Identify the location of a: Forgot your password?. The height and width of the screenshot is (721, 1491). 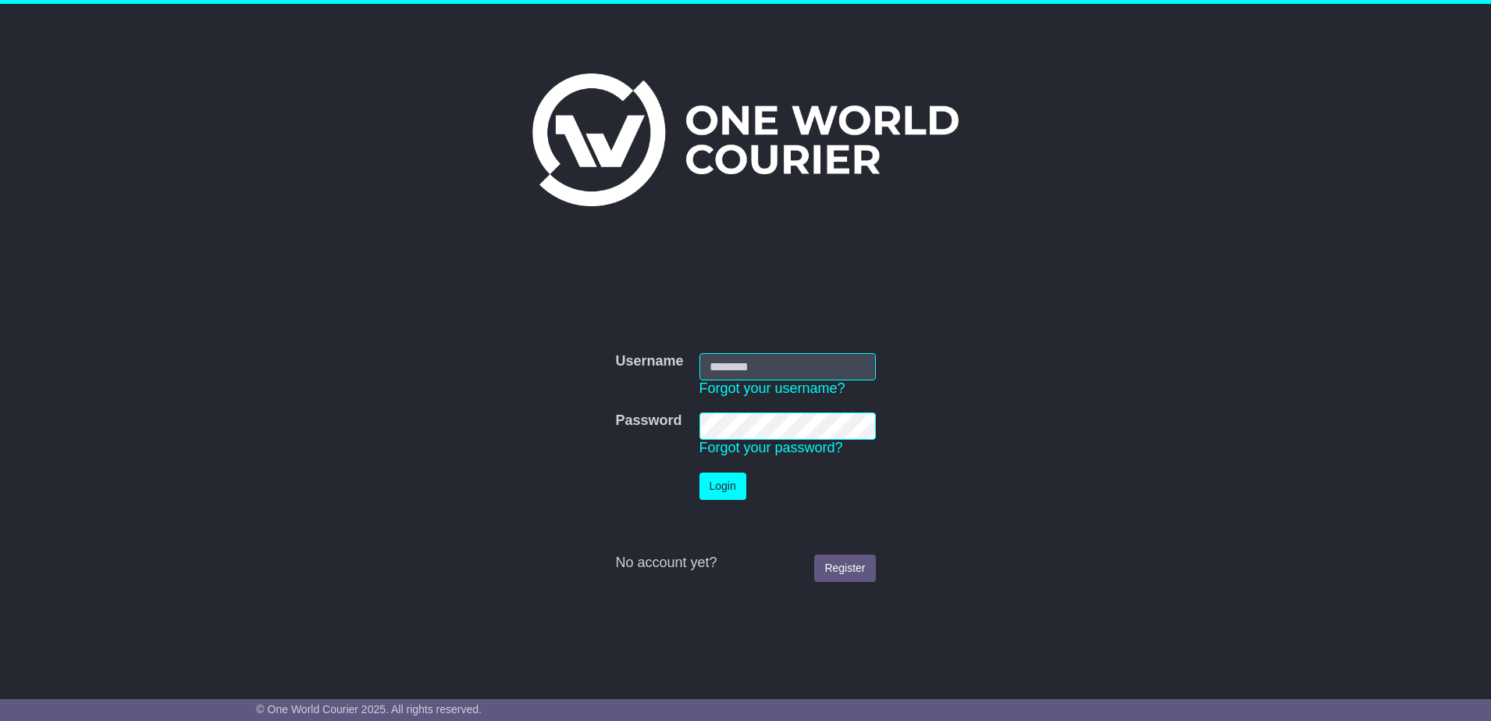
(771, 447).